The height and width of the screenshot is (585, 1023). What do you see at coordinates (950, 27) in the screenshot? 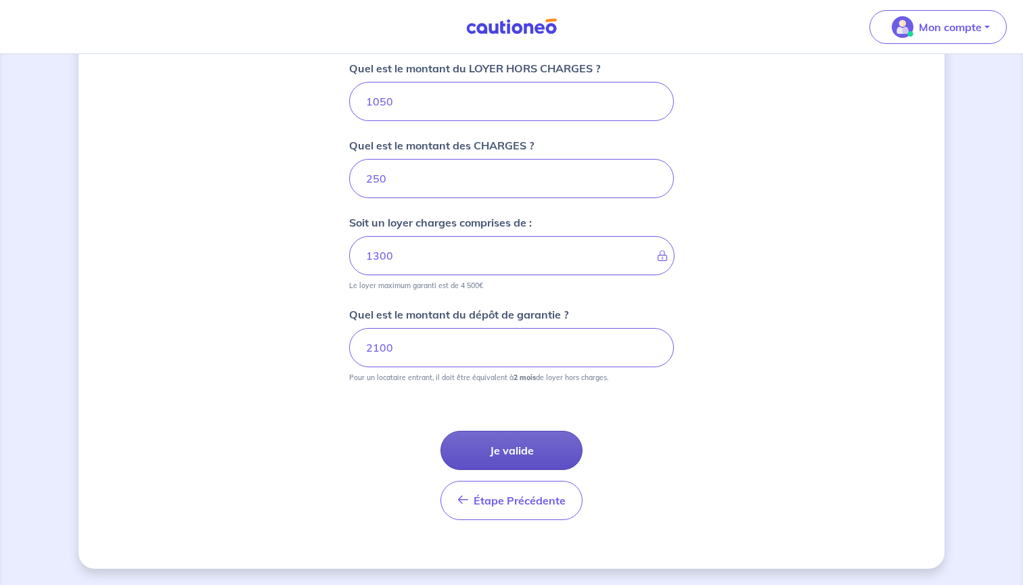
I see `p: Mon compte` at bounding box center [950, 27].